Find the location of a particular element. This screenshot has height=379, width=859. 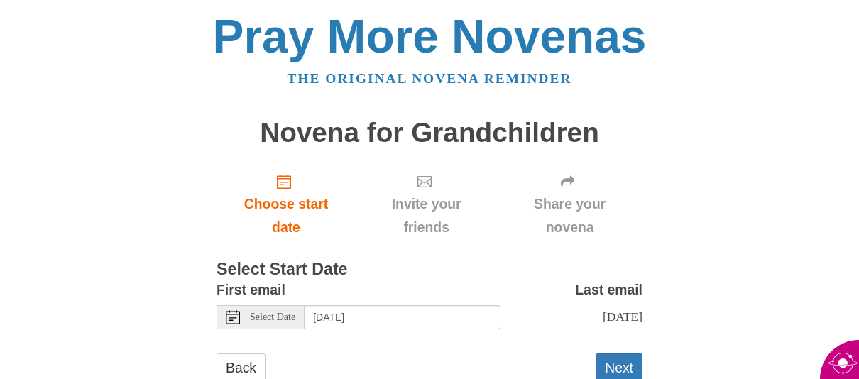

label: Last email is located at coordinates (609, 290).